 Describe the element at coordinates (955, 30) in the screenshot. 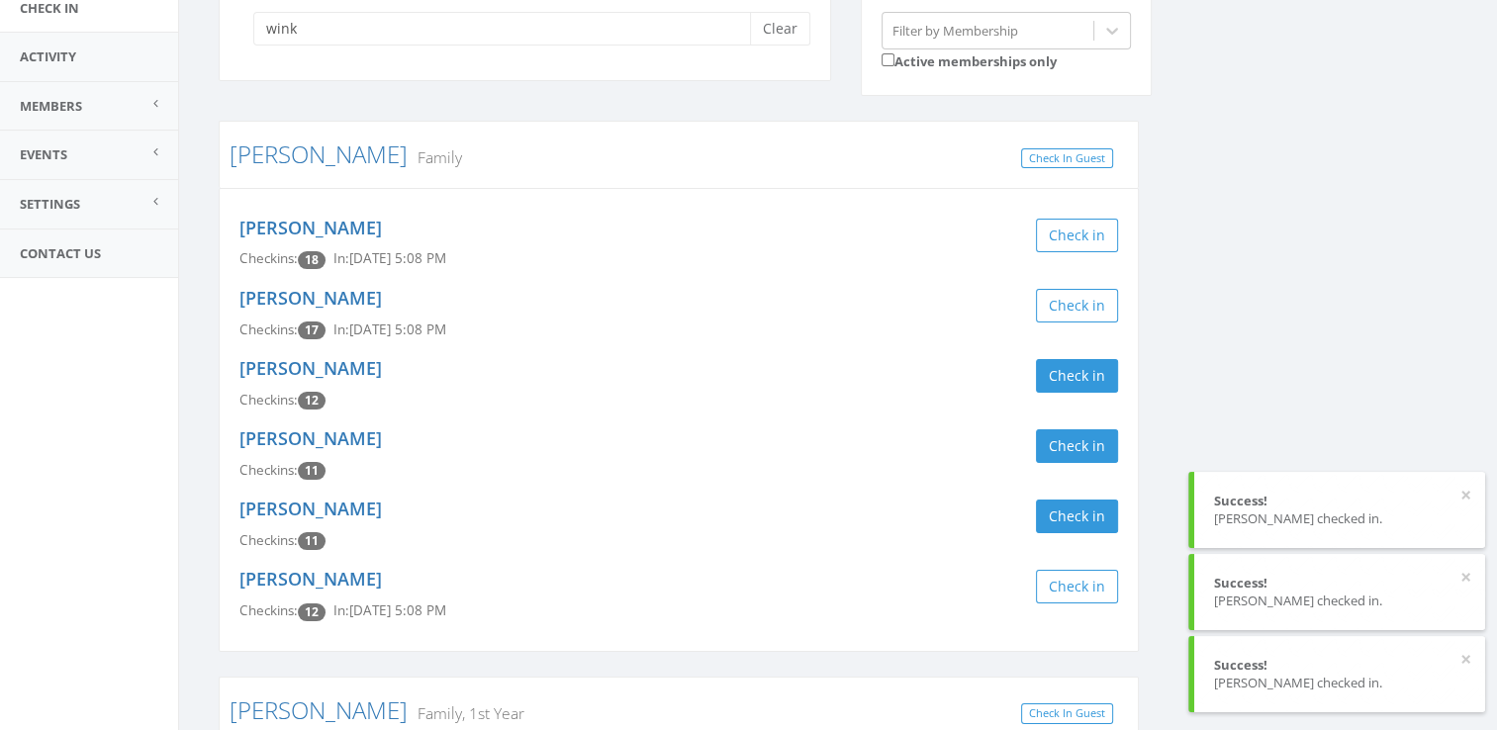

I see `div: Filter by Membership` at that location.